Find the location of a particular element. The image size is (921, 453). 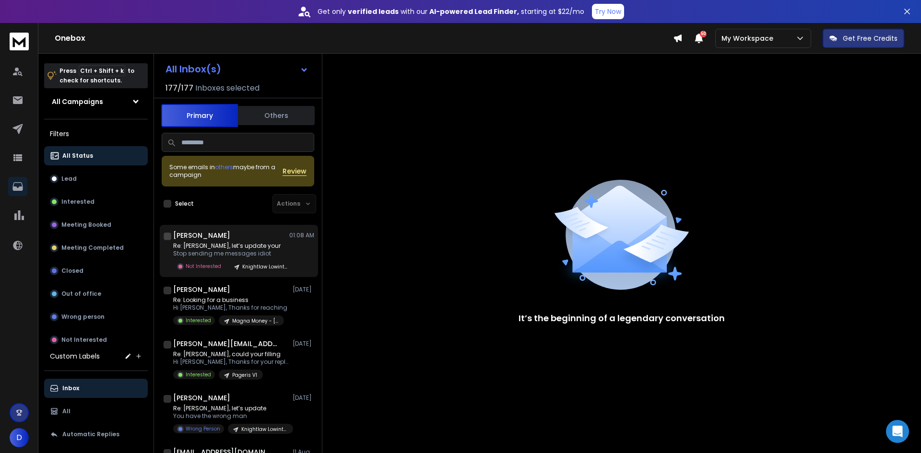

button: D is located at coordinates (19, 438).